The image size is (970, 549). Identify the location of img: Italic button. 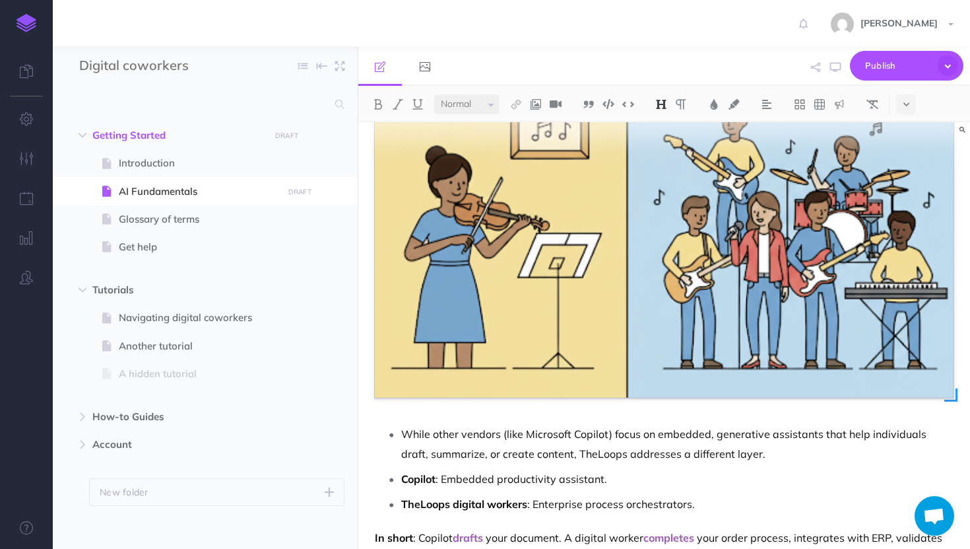
(398, 104).